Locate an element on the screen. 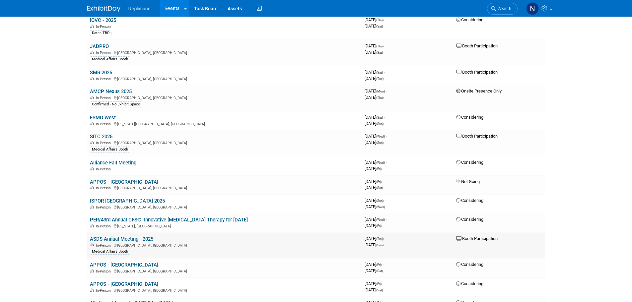  div: Confirmed - No Exhibit Space is located at coordinates (116, 104).